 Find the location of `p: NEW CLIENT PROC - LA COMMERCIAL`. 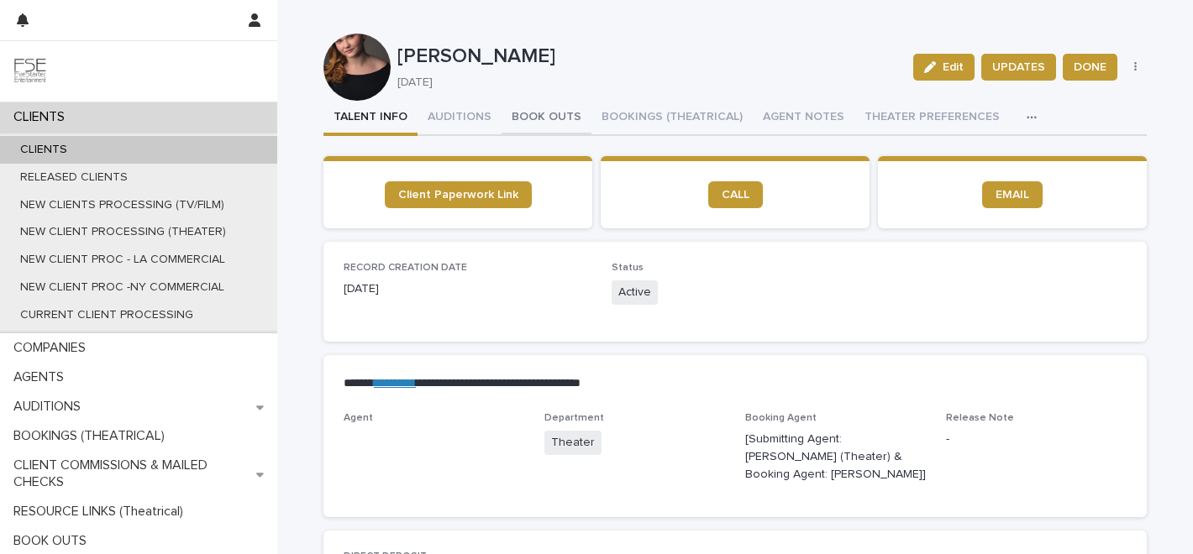

p: NEW CLIENT PROC - LA COMMERCIAL is located at coordinates (123, 260).